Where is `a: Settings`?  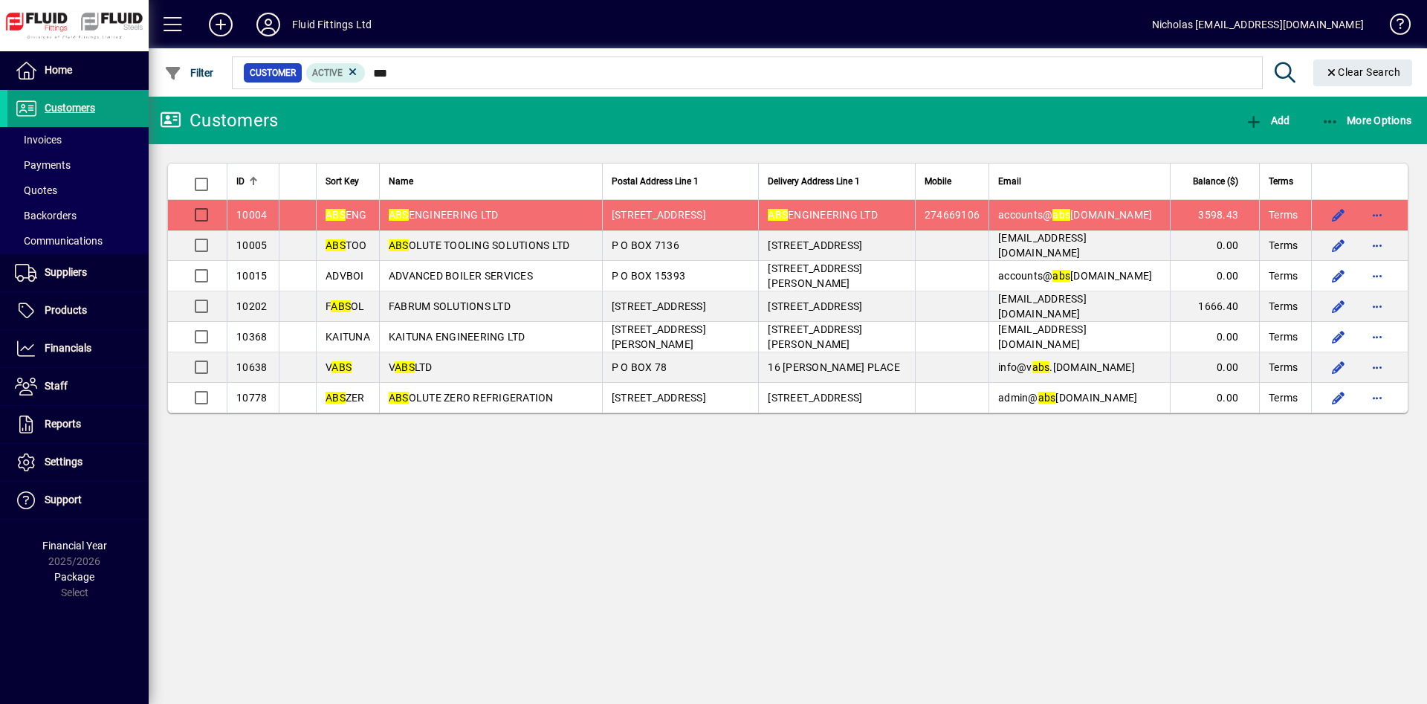 a: Settings is located at coordinates (78, 462).